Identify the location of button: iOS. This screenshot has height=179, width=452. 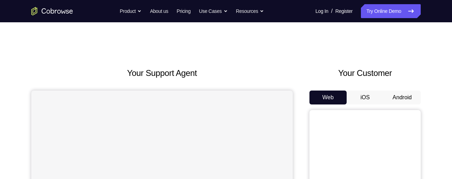
(365, 97).